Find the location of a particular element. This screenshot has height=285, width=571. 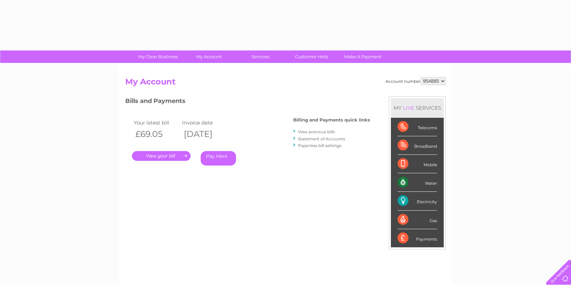

a: Pay Here is located at coordinates (218, 158).